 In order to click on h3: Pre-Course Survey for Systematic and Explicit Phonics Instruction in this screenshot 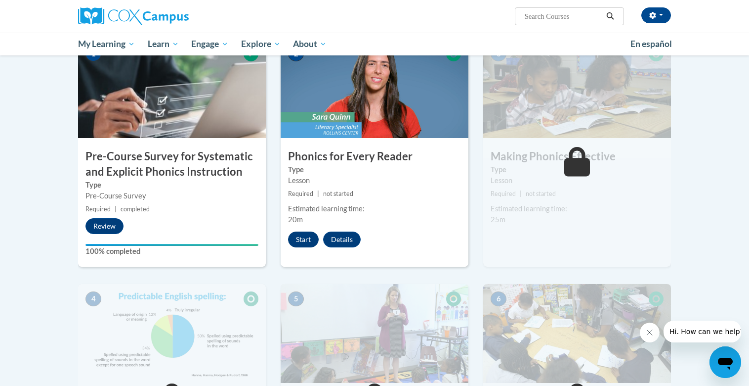, I will do `click(172, 164)`.